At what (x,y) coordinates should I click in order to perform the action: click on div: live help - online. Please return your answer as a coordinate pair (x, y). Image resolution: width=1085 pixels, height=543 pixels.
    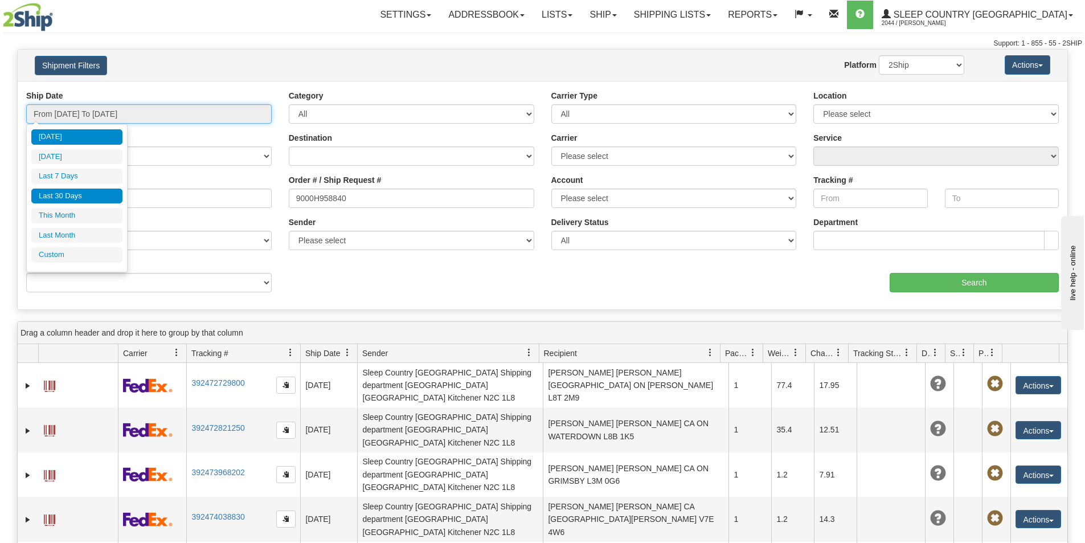
    Looking at the image, I should click on (57, 14).